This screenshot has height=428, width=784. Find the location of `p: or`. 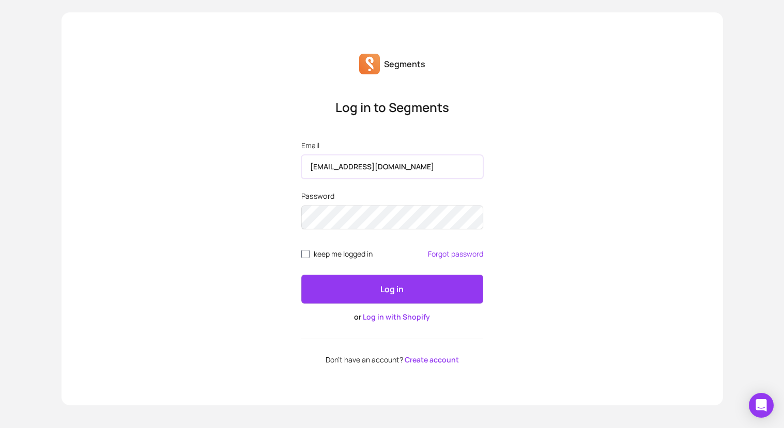

p: or is located at coordinates (392, 317).